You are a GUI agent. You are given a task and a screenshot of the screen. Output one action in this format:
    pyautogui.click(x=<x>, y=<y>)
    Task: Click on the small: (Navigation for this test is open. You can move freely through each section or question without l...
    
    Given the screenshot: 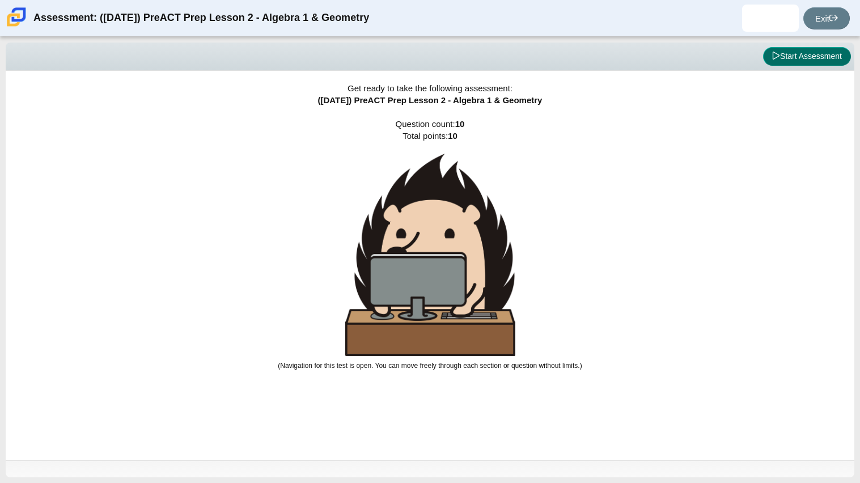 What is the action you would take?
    pyautogui.click(x=430, y=366)
    